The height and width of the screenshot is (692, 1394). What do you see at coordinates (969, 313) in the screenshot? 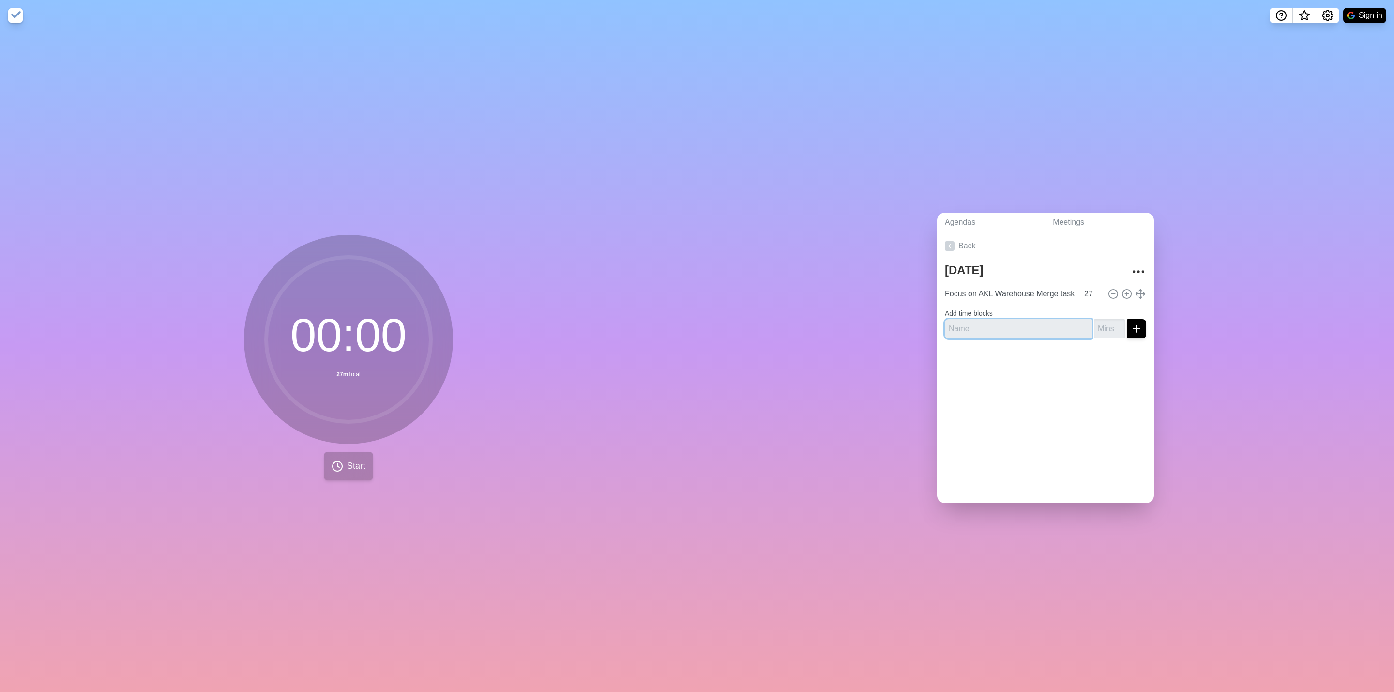
I see `label: Add time blocks` at bounding box center [969, 313].